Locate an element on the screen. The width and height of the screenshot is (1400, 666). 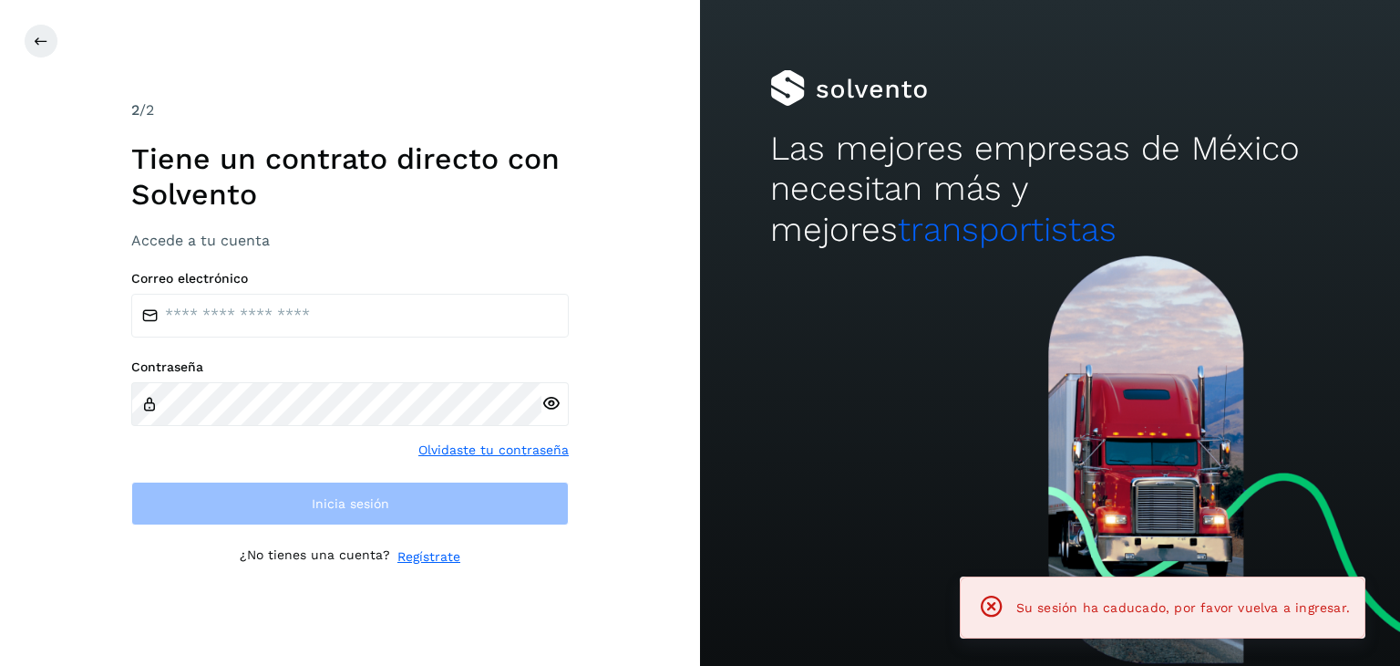
span: Su sesión ha caducado, por favor vuelva a ingresar. is located at coordinates (1183, 607).